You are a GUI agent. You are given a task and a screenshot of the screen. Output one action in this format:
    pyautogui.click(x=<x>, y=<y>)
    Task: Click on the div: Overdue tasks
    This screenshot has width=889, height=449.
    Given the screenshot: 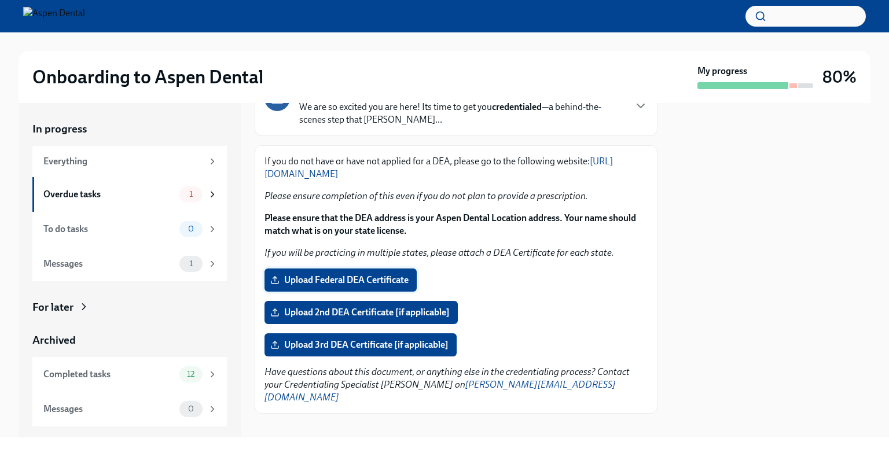 What is the action you would take?
    pyautogui.click(x=109, y=194)
    